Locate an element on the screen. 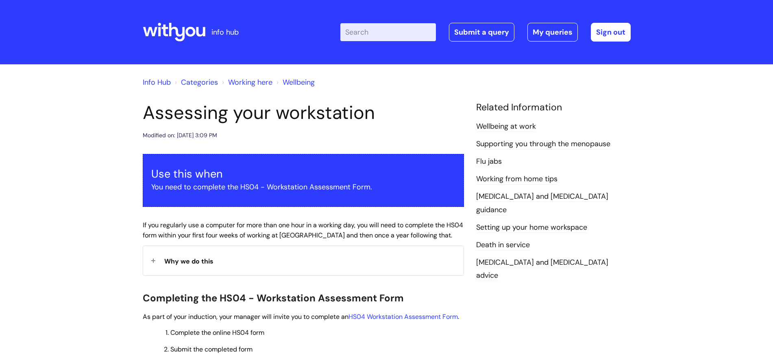 This screenshot has height=358, width=773. a: My queries is located at coordinates (553, 32).